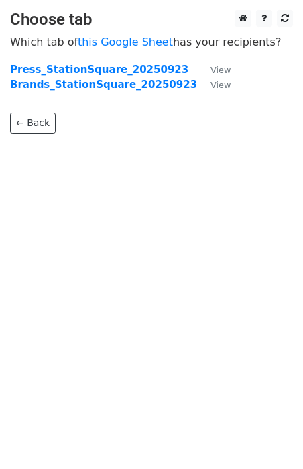 This screenshot has width=303, height=469. What do you see at coordinates (103, 85) in the screenshot?
I see `a: Brands_StationSquare_20250923` at bounding box center [103, 85].